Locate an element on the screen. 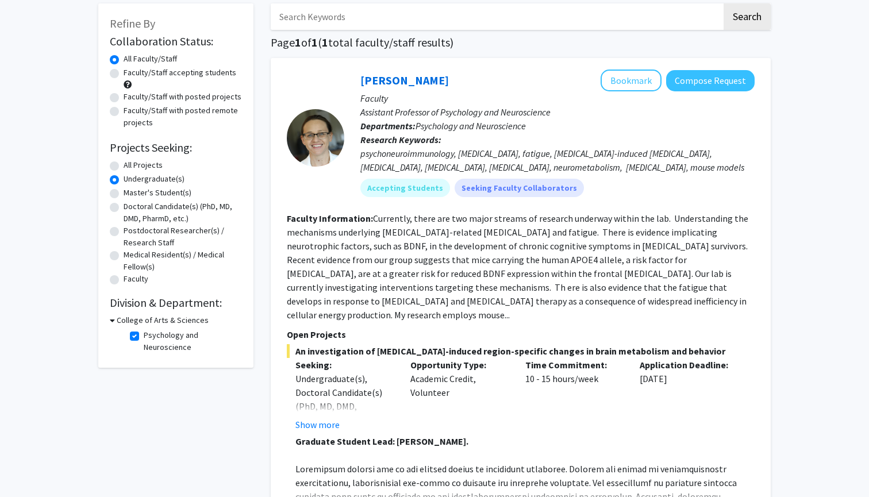 The width and height of the screenshot is (869, 497). p: Assistant Professor of Psychology and Neuroscience is located at coordinates (557, 112).